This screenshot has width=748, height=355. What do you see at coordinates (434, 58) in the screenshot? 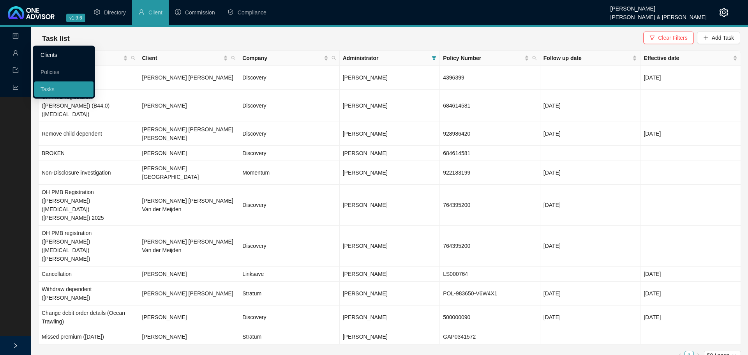
I see `span: filter` at bounding box center [434, 58].